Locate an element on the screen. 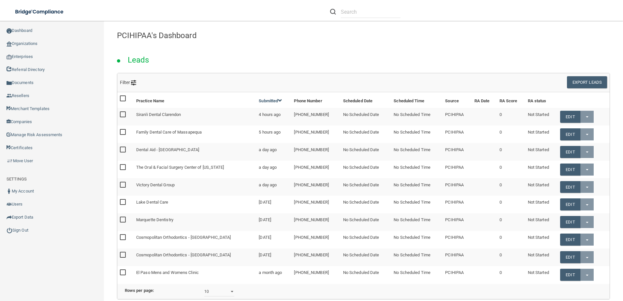  img: ic-search.3b580494.png is located at coordinates (333, 12).